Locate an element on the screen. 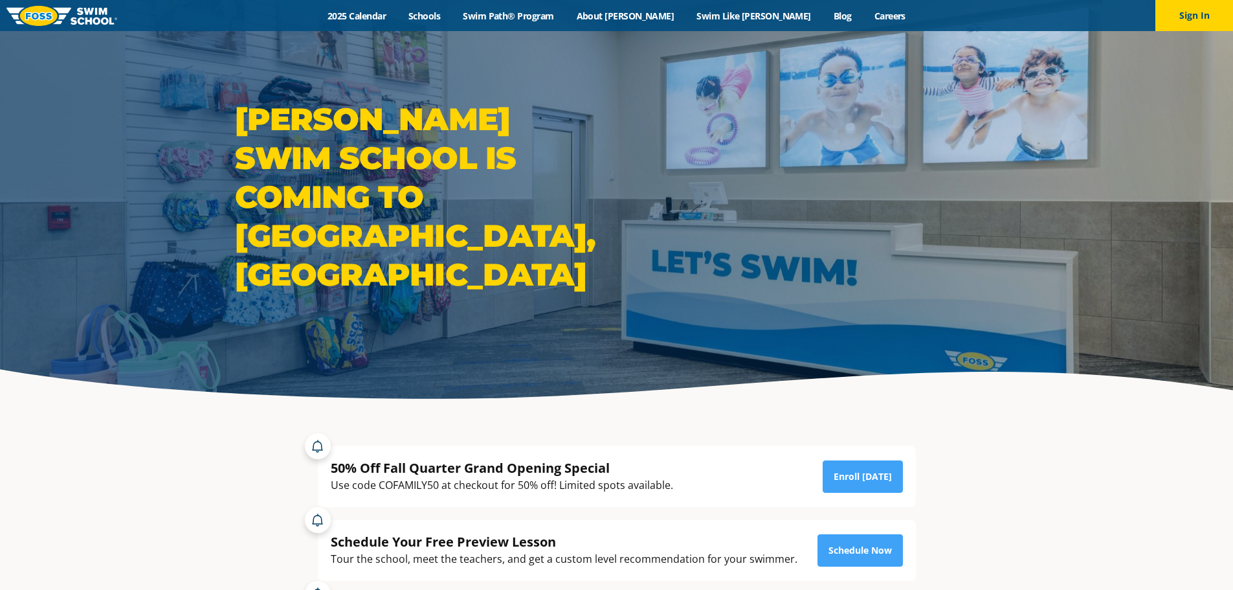 The height and width of the screenshot is (590, 1233). a: Careers is located at coordinates (889, 16).